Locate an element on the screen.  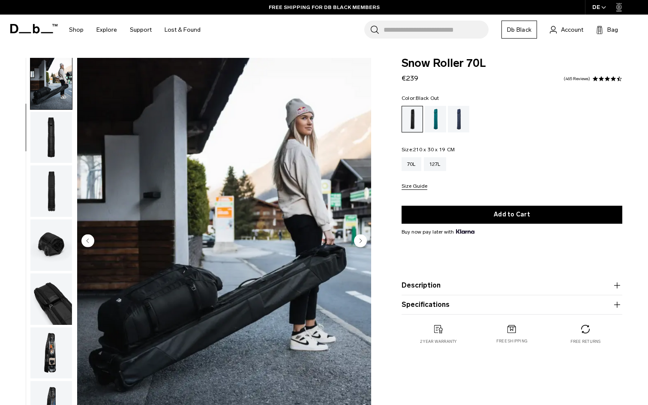
a: Explore is located at coordinates (107, 30).